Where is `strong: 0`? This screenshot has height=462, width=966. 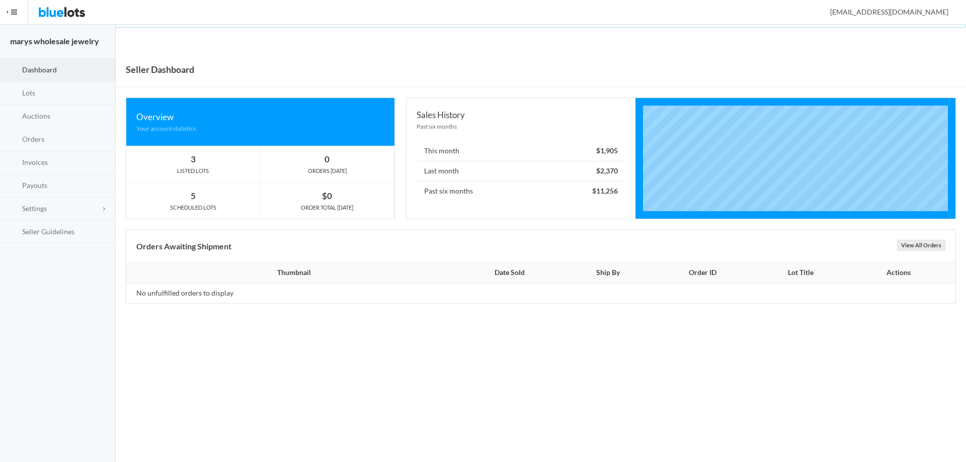
strong: 0 is located at coordinates (327, 159).